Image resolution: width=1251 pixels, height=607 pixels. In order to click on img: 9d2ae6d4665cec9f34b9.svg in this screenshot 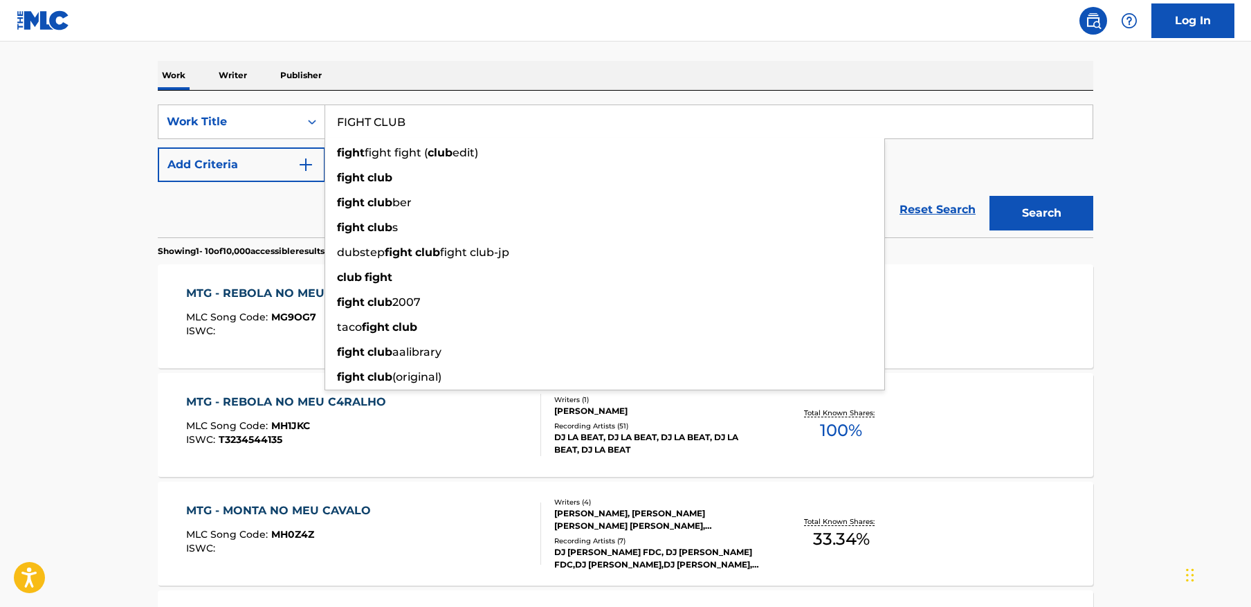, I will do `click(306, 165)`.